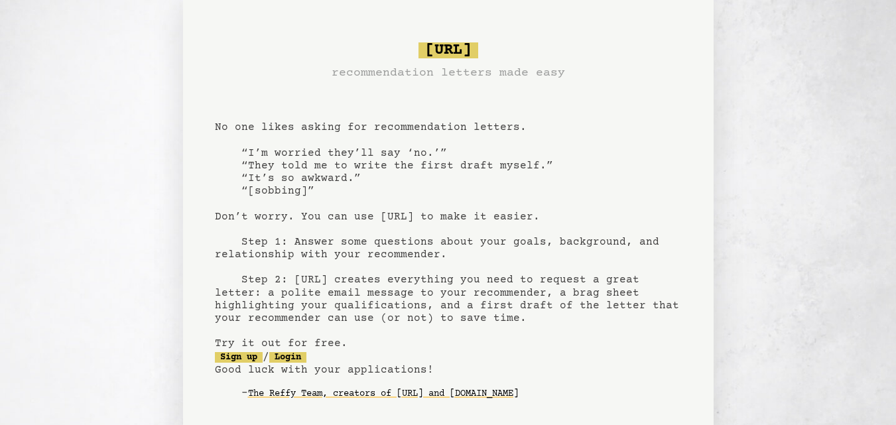 This screenshot has height=425, width=896. I want to click on a: Login, so click(288, 358).